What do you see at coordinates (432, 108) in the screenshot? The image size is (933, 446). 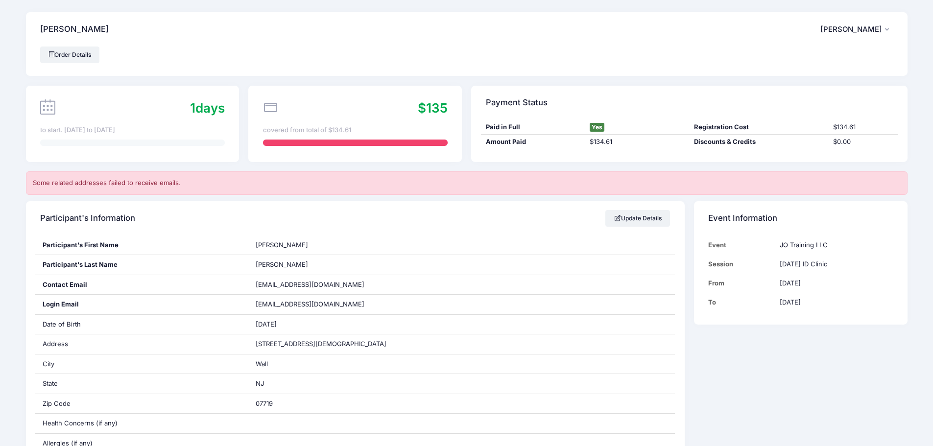 I see `span: $135` at bounding box center [432, 108].